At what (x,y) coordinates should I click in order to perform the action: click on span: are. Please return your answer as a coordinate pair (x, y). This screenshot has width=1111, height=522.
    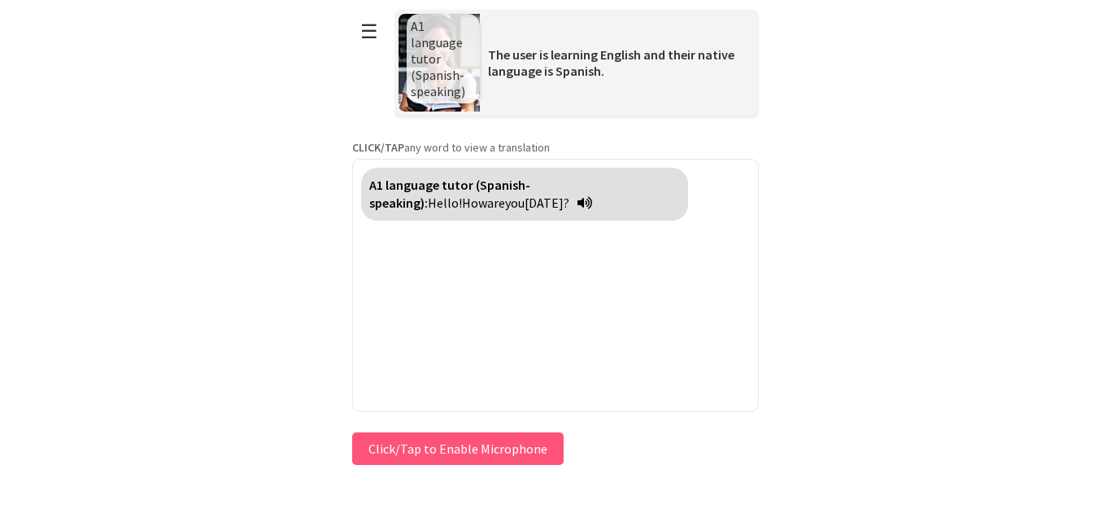
    Looking at the image, I should click on (496, 203).